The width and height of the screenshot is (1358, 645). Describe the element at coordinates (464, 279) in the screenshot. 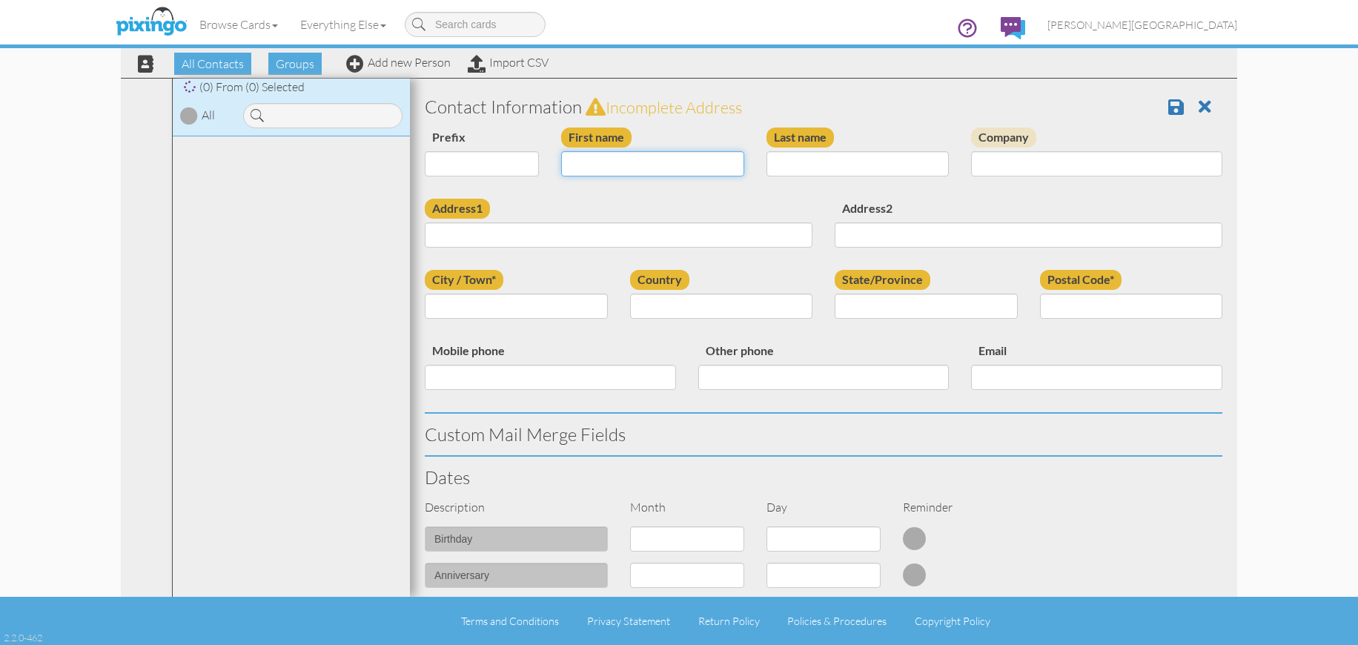

I see `label: City / Town*` at that location.